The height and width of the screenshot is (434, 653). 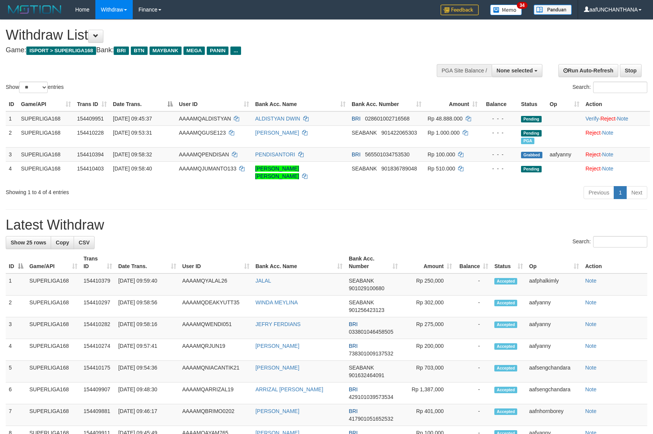 What do you see at coordinates (443, 133) in the screenshot?
I see `span: Rp 1.000.000` at bounding box center [443, 133].